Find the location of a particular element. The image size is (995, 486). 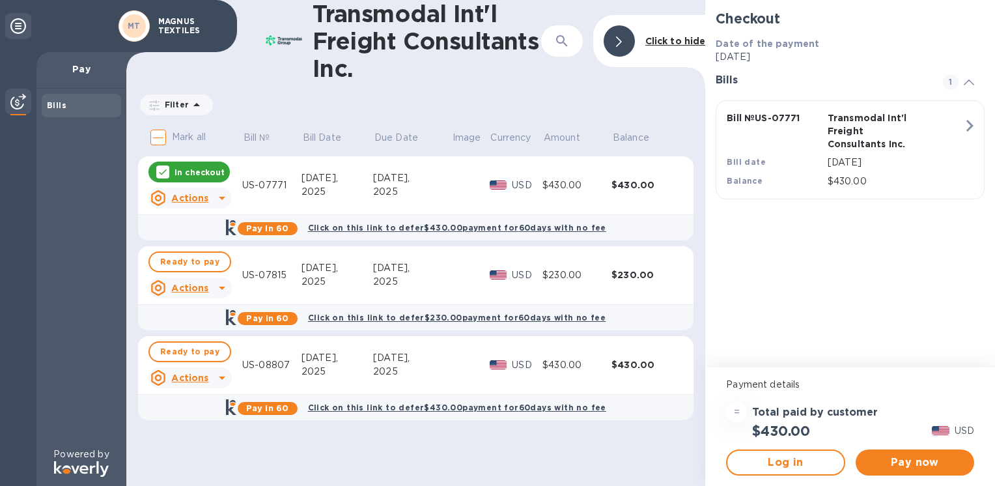

b: Balance is located at coordinates (745, 180).